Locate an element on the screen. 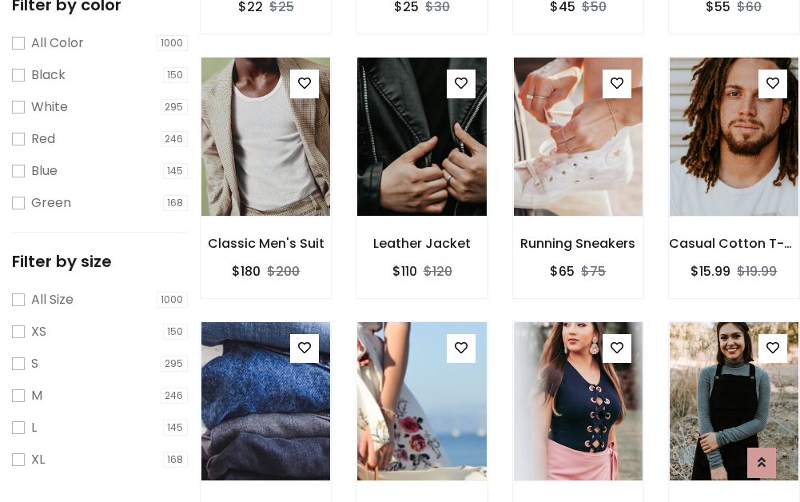 The width and height of the screenshot is (800, 502). h6: $180 is located at coordinates (246, 271).